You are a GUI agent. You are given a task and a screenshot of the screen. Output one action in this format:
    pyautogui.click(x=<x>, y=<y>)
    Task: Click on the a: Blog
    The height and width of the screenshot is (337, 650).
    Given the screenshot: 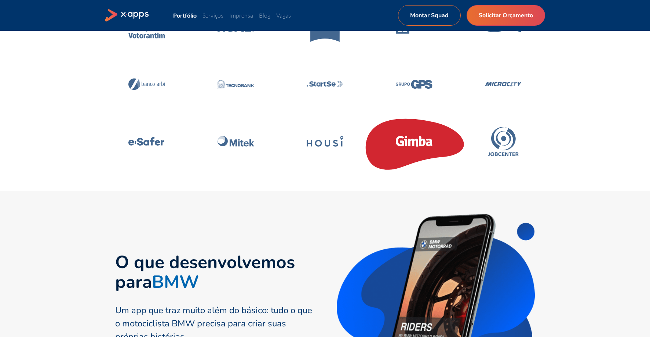 What is the action you would take?
    pyautogui.click(x=264, y=15)
    